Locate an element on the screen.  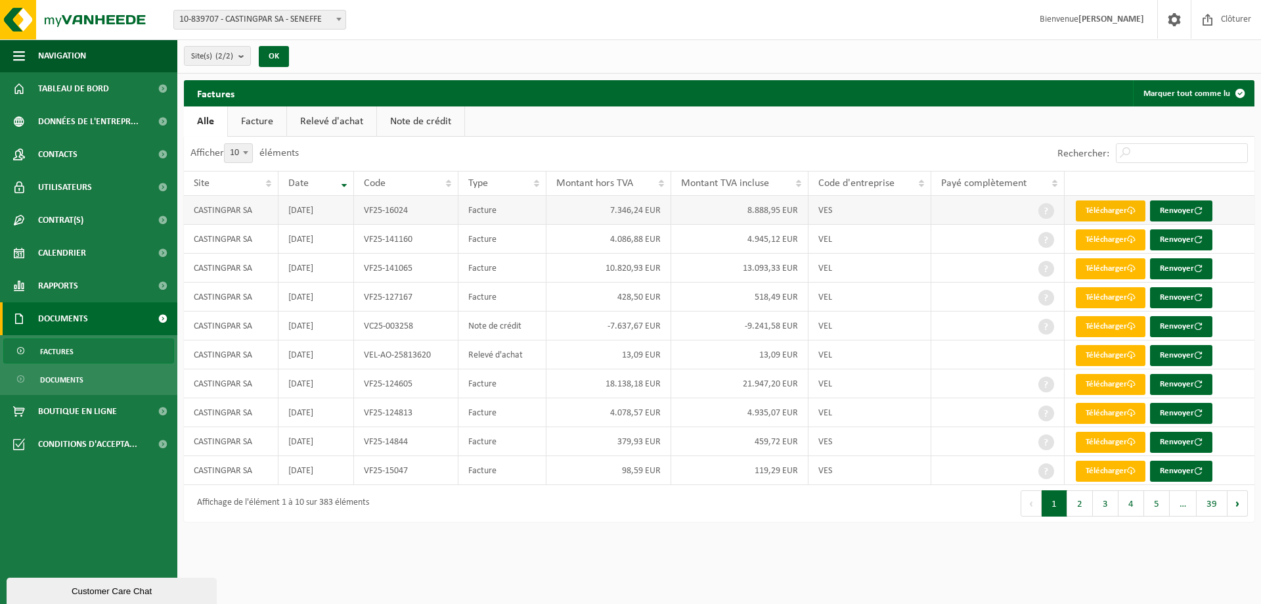
span: Données de l'entrepr... is located at coordinates (88, 122).